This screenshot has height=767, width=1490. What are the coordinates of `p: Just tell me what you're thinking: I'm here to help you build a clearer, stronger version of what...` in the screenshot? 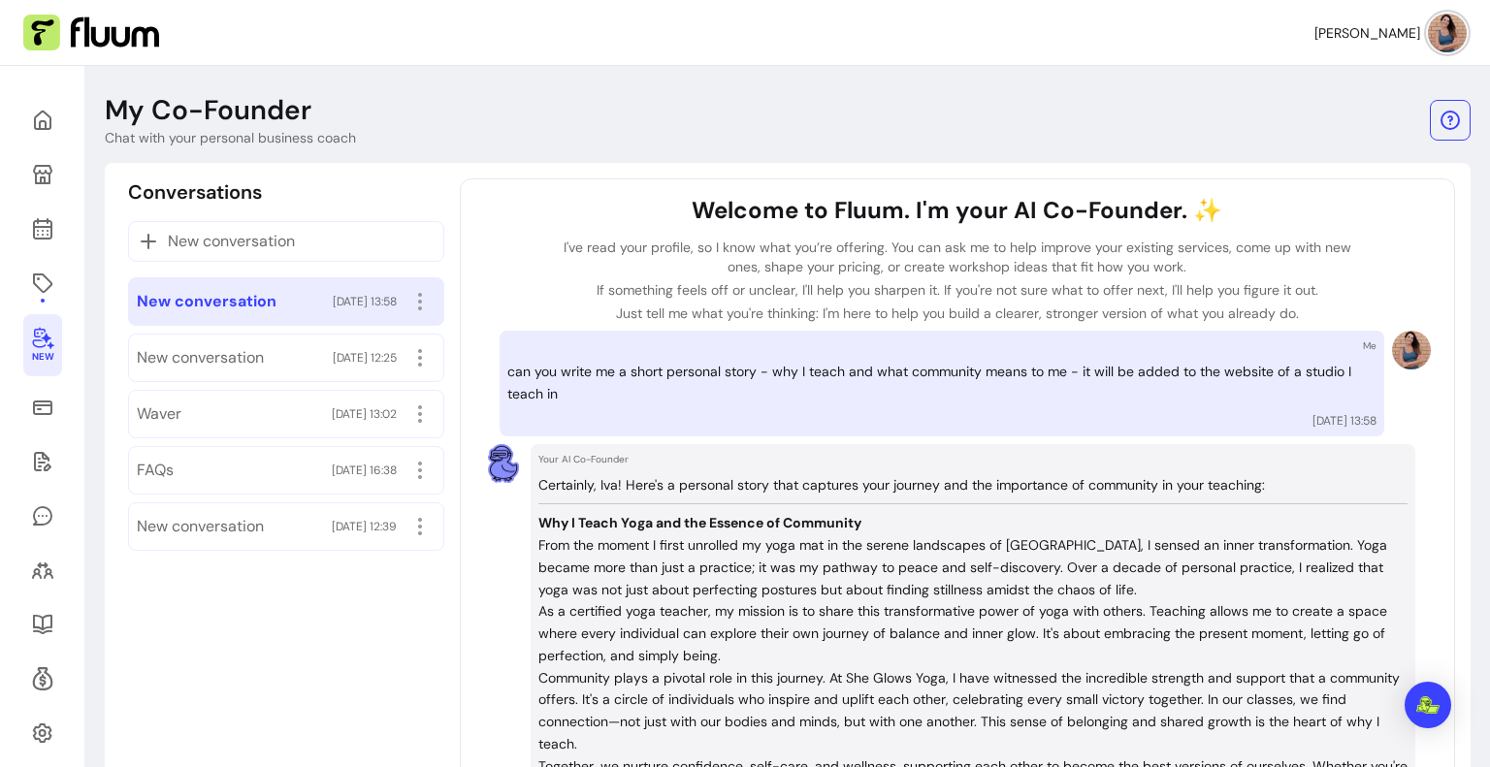 It's located at (958, 313).